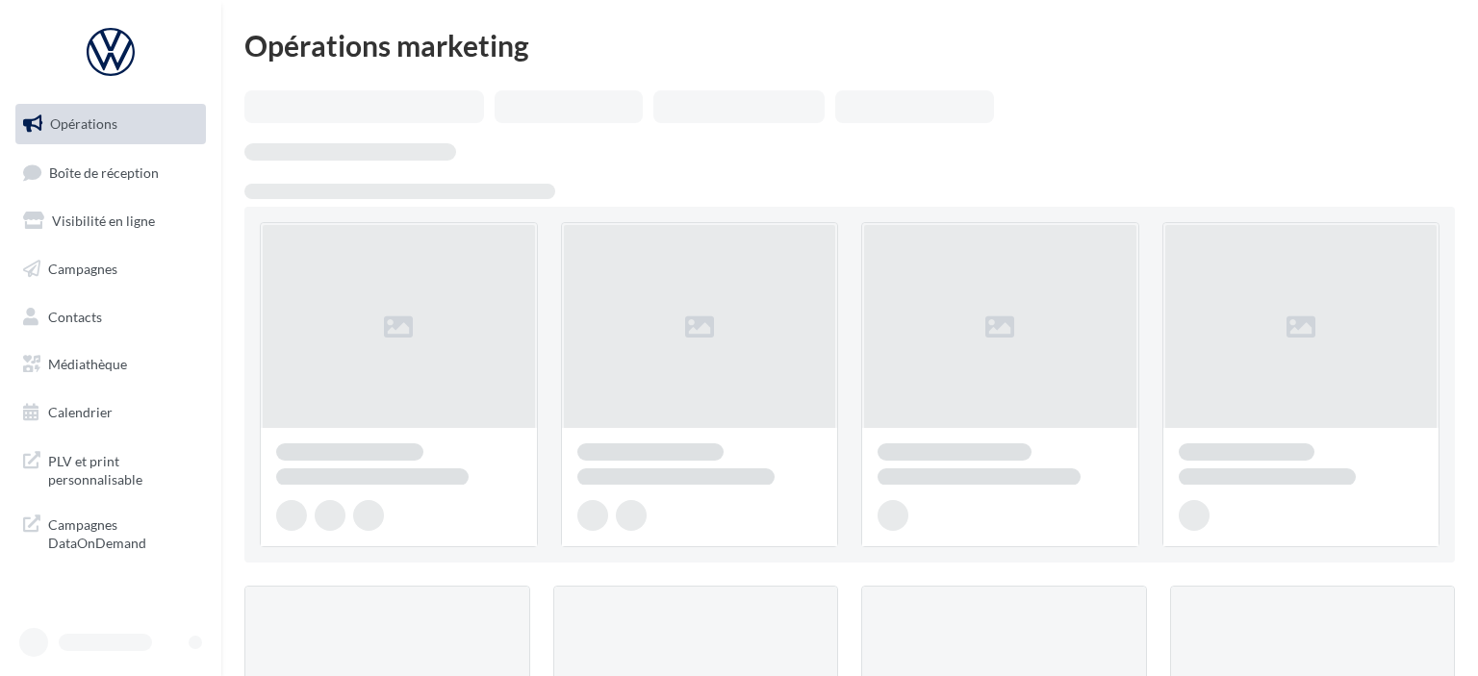 This screenshot has width=1478, height=676. I want to click on span: Opérations, so click(84, 123).